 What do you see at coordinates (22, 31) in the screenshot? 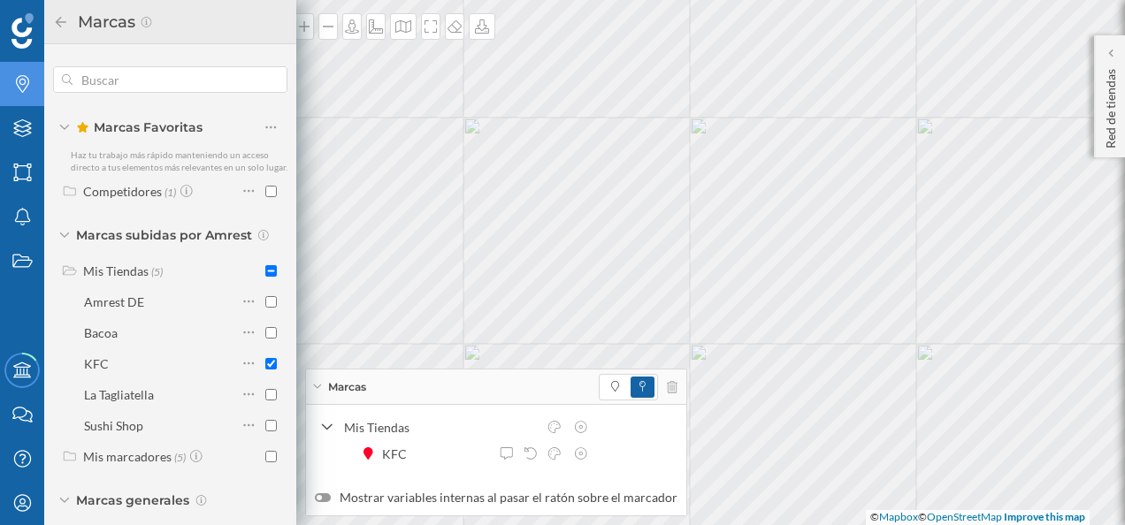
I see `img: Geoblink Logo` at bounding box center [22, 31].